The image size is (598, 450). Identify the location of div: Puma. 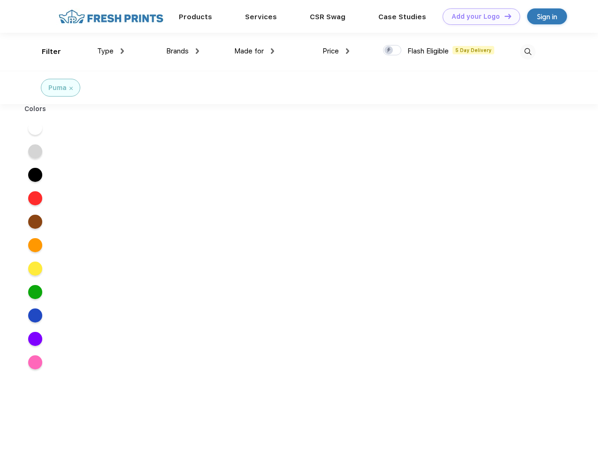
(57, 88).